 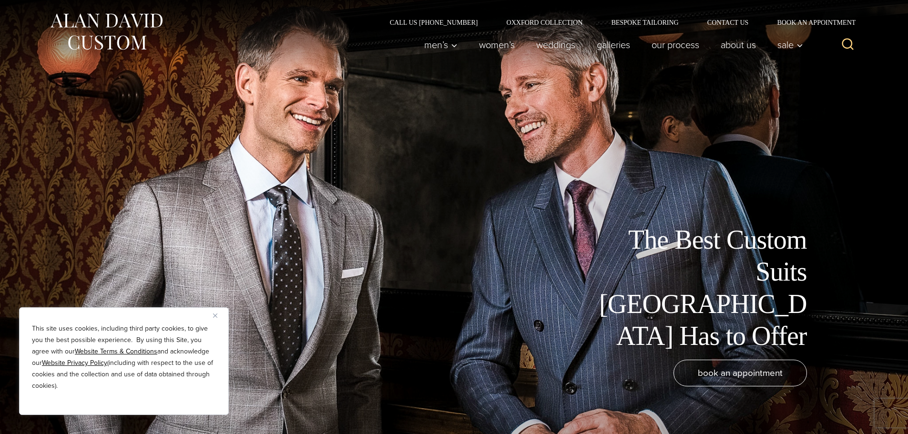 I want to click on a: weddings, so click(x=555, y=45).